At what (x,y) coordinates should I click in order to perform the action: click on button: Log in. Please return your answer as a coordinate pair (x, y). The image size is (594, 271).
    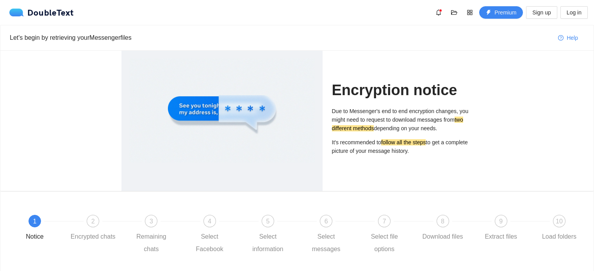
    Looking at the image, I should click on (574, 12).